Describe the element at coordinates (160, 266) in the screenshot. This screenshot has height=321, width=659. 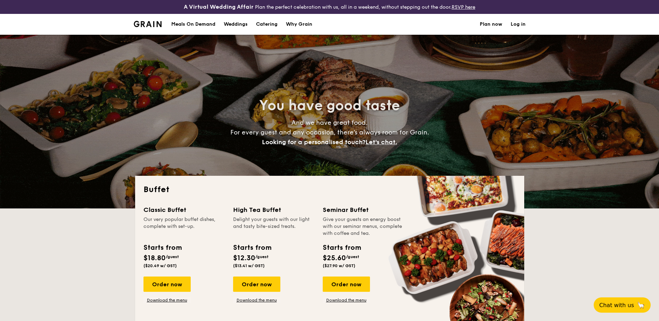
I see `span: ($20.49 w/ GST)` at that location.